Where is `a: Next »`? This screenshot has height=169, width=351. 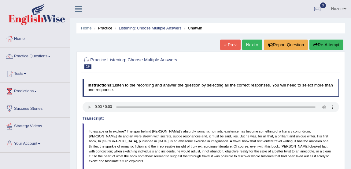 a: Next » is located at coordinates (253, 45).